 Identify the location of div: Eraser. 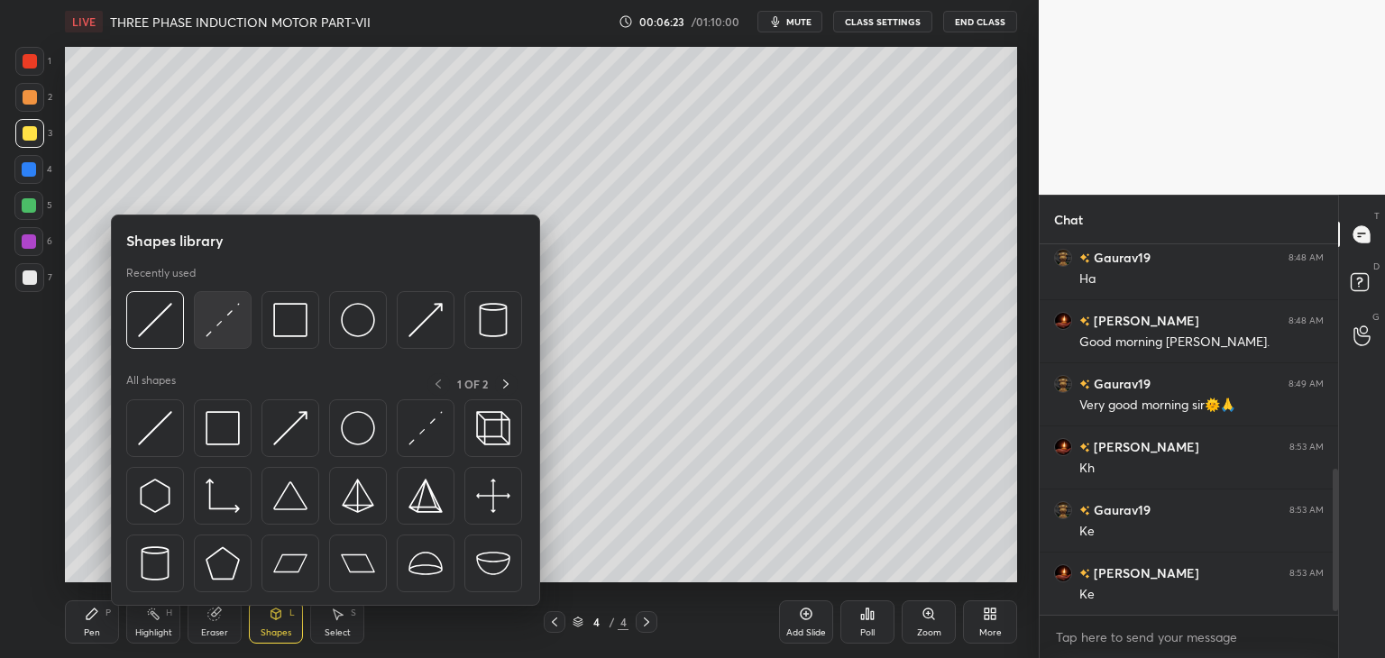
(215, 633).